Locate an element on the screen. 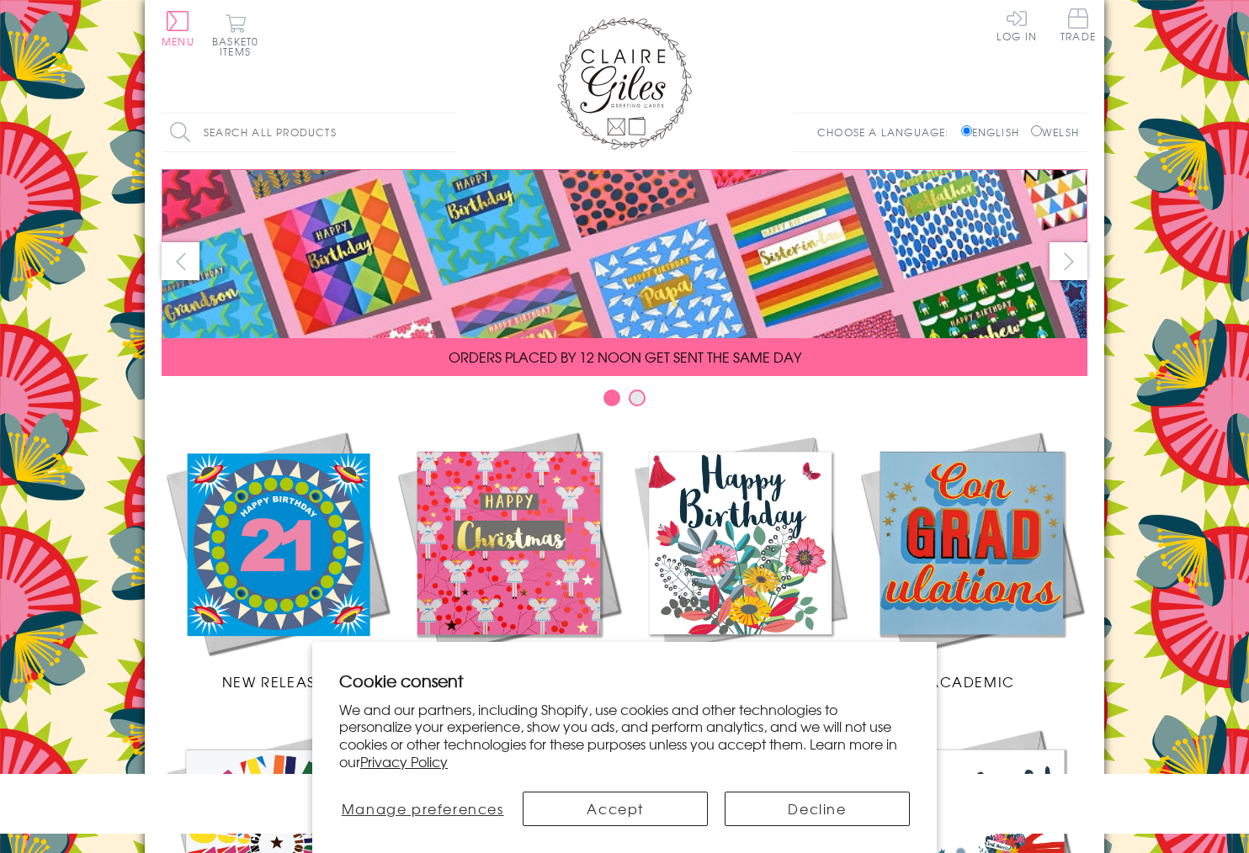 The image size is (1249, 853). div: Carousel Pagination is located at coordinates (624, 401).